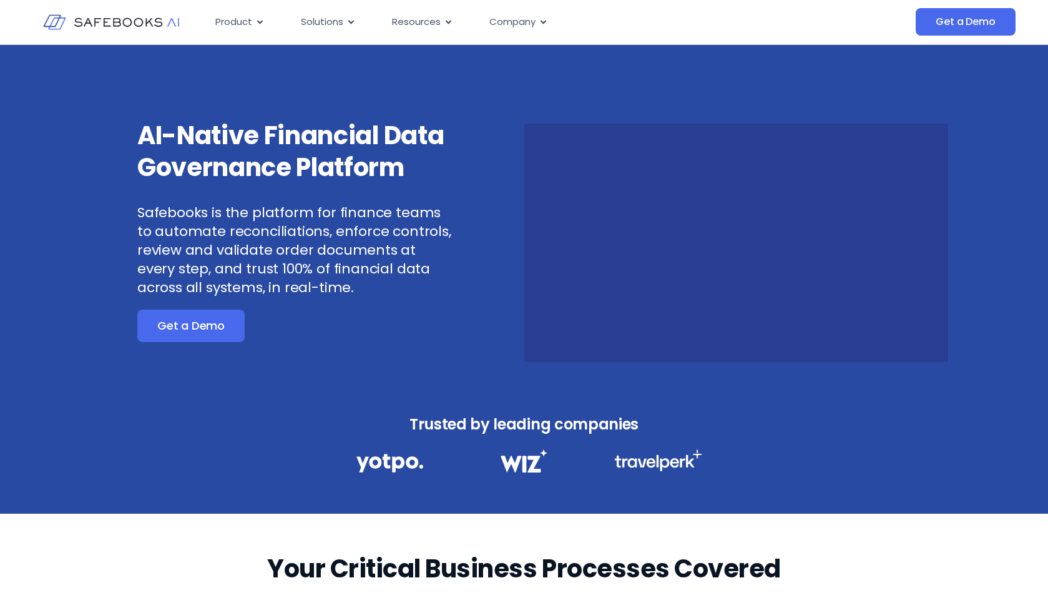 This screenshot has height=598, width=1048. I want to click on p: Safebooks is the platform for finance teams to automate reconciliations, enforce controls, review..., so click(296, 250).